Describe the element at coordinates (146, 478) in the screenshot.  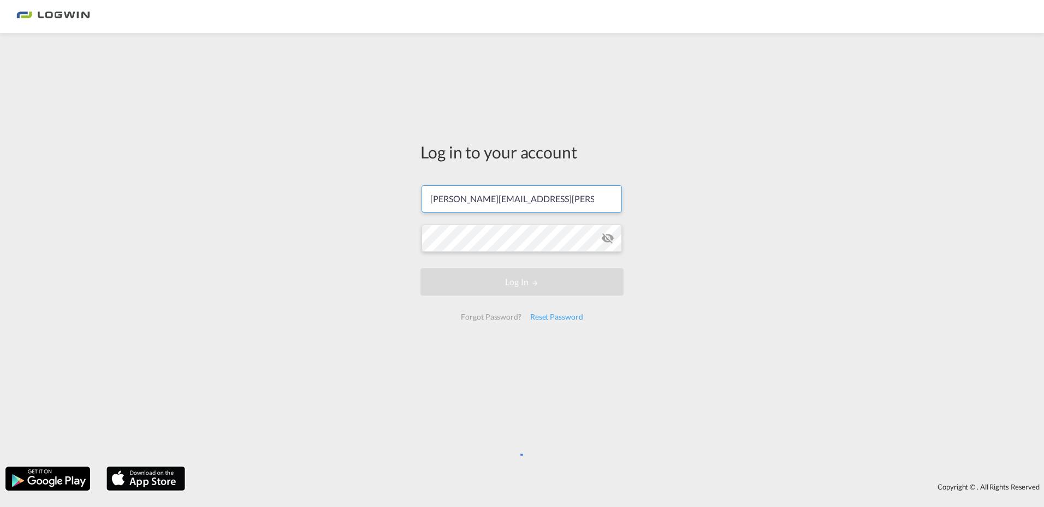
I see `img: apple.png` at that location.